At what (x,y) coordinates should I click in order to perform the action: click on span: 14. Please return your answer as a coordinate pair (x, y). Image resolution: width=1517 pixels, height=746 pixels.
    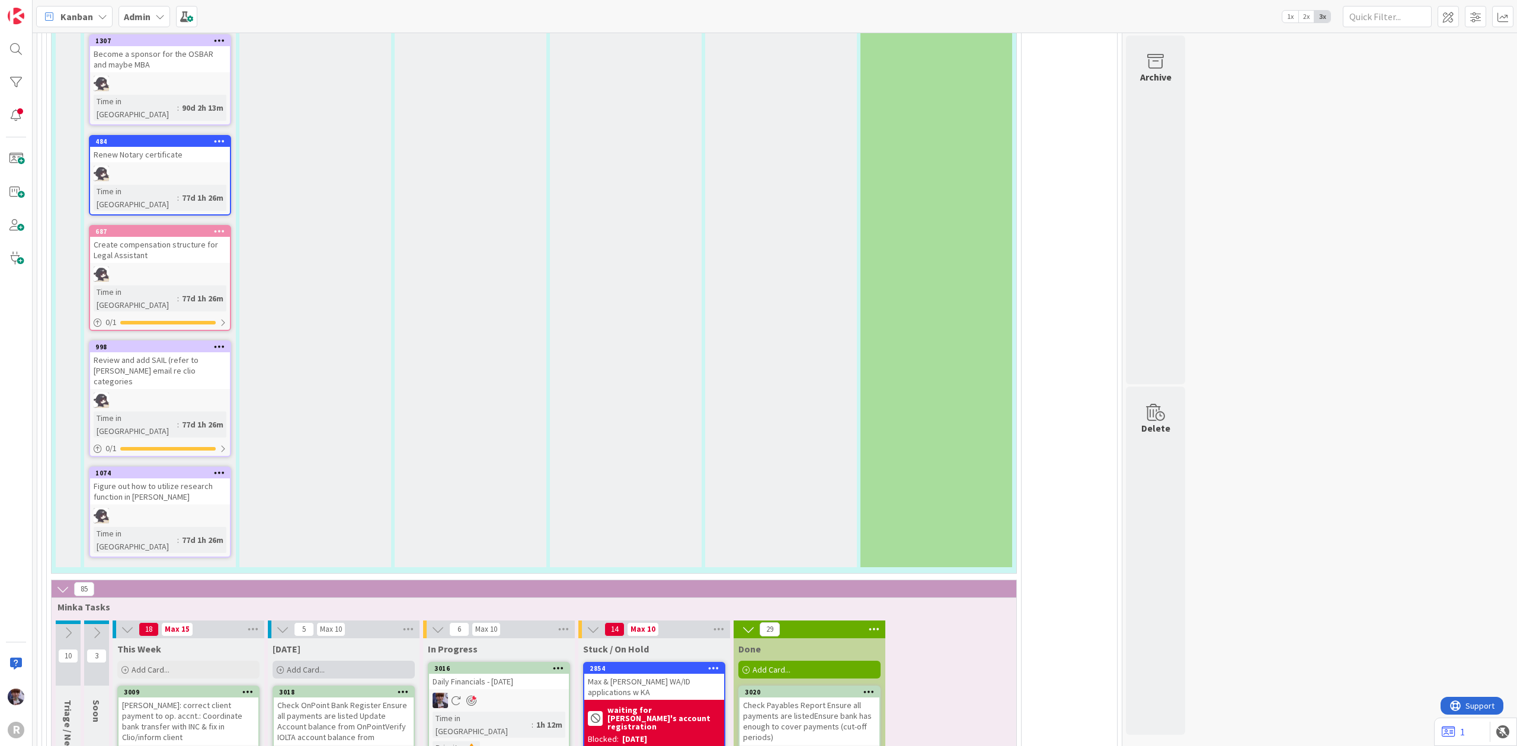
    Looking at the image, I should click on (614, 630).